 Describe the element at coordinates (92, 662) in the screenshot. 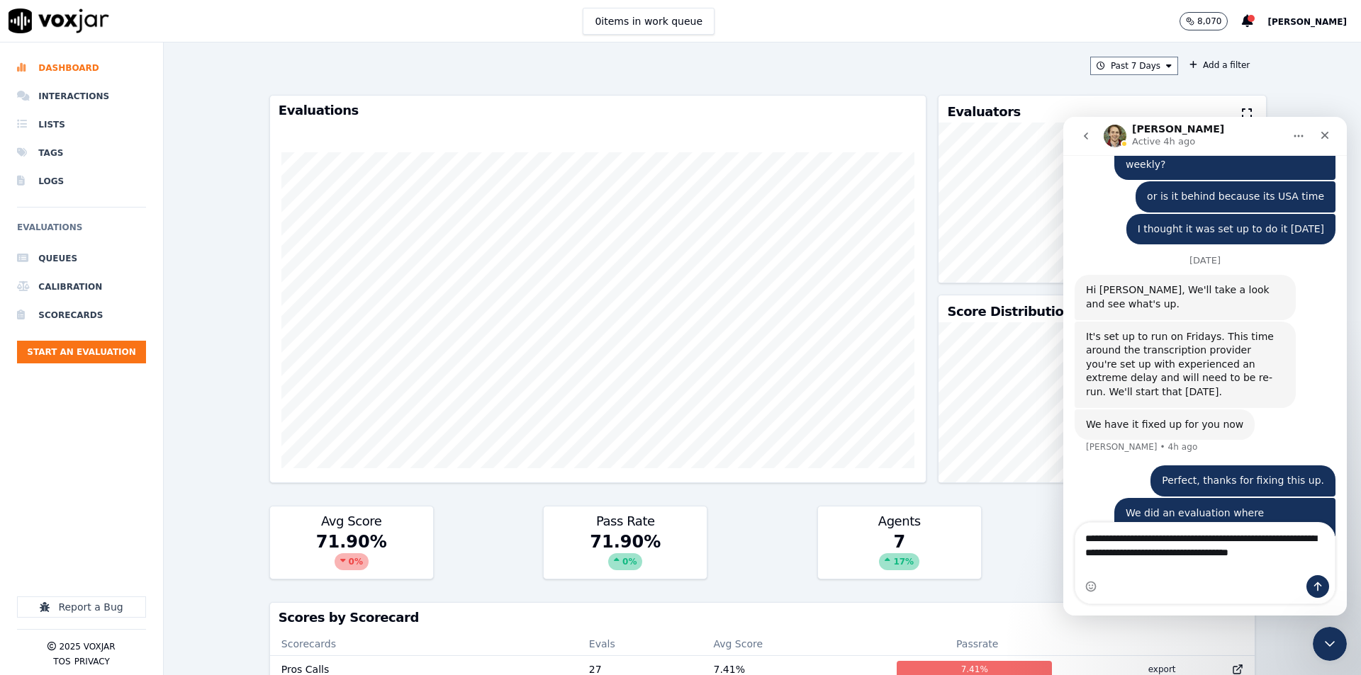

I see `button: Privacy` at that location.